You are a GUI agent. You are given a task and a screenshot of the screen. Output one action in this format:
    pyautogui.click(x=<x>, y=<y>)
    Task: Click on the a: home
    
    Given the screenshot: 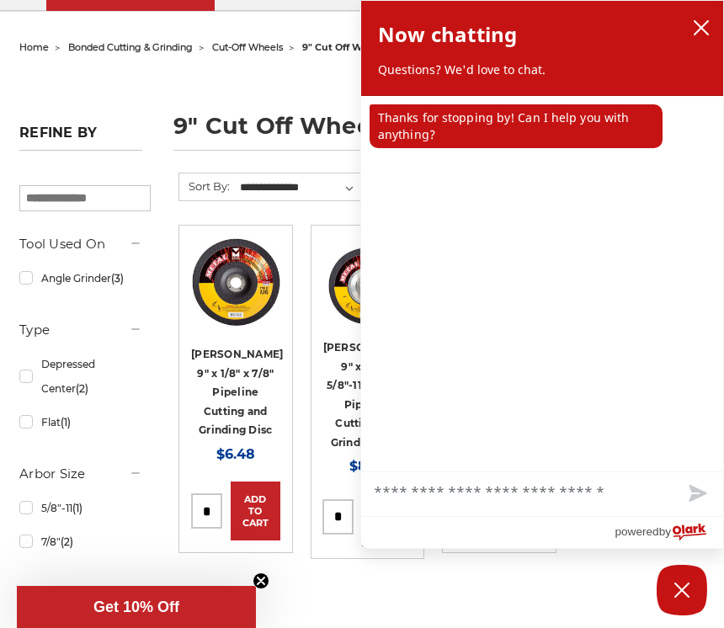 What is the action you would take?
    pyautogui.click(x=34, y=47)
    